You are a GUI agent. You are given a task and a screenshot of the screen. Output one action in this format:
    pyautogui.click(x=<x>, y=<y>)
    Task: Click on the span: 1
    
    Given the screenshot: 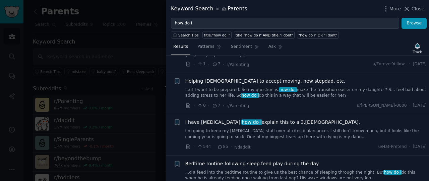 What is the action you would take?
    pyautogui.click(x=201, y=64)
    